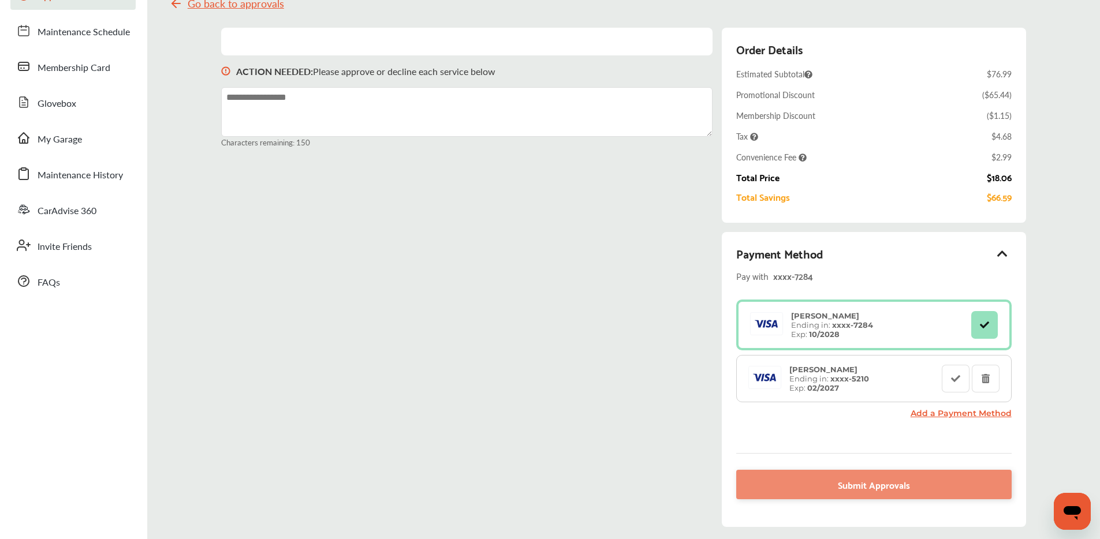  Describe the element at coordinates (845, 275) in the screenshot. I see `div: xxxx- 7284` at that location.